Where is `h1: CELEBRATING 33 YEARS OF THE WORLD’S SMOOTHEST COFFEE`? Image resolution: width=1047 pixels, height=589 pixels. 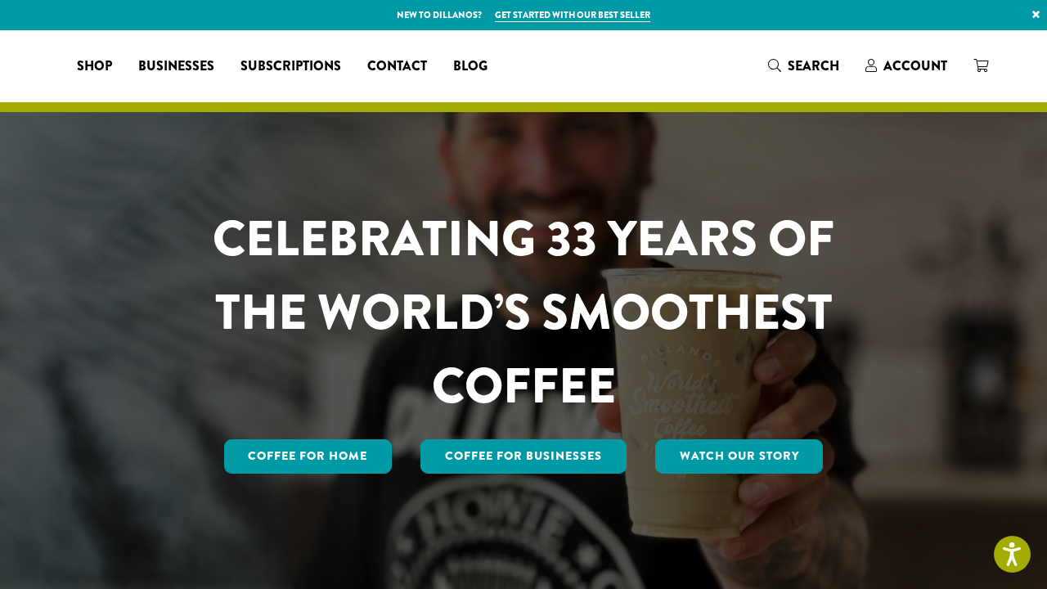
h1: CELEBRATING 33 YEARS OF THE WORLD’S SMOOTHEST COFFEE is located at coordinates (524, 313).